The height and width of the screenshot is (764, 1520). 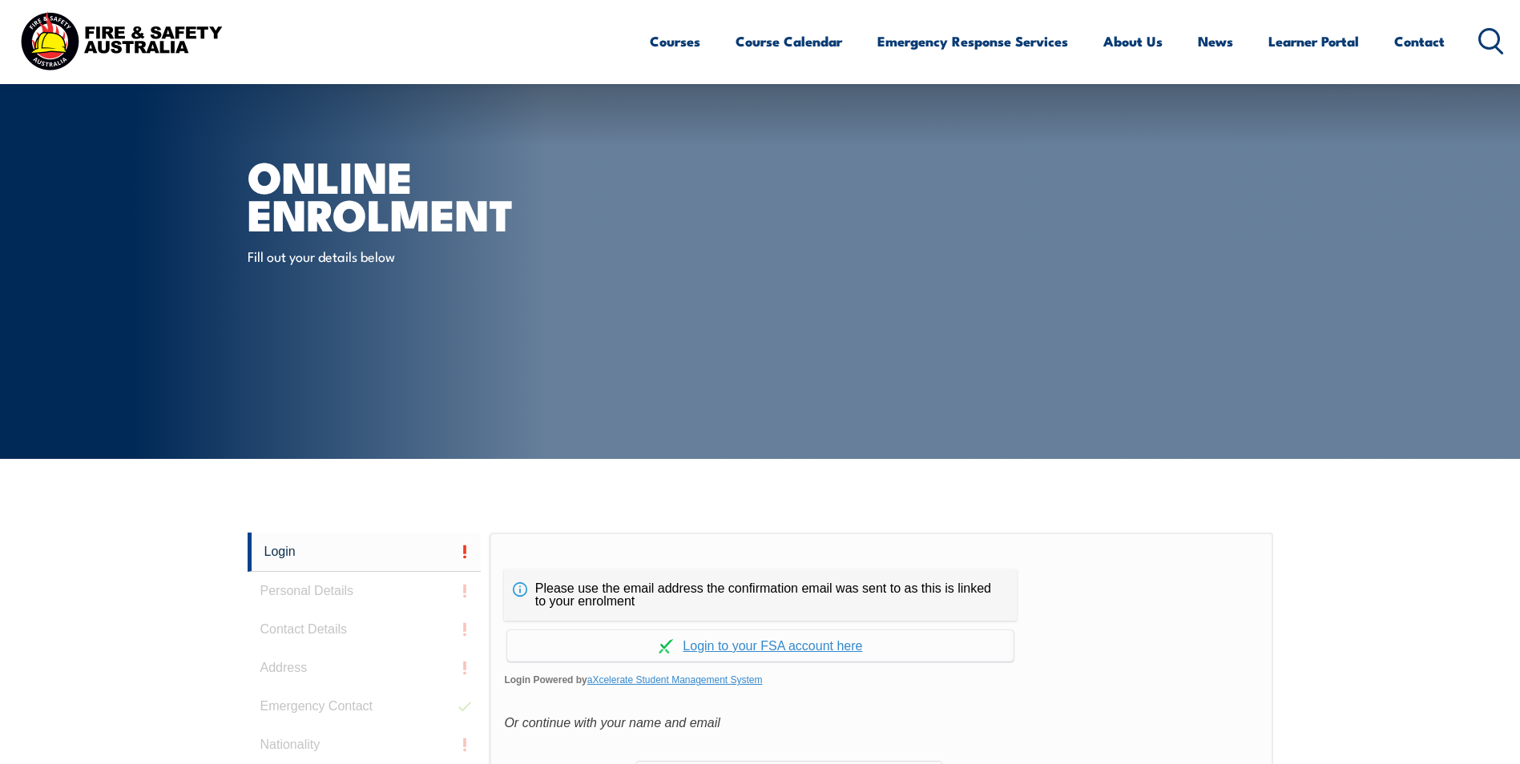 What do you see at coordinates (1133, 41) in the screenshot?
I see `a: About Us` at bounding box center [1133, 41].